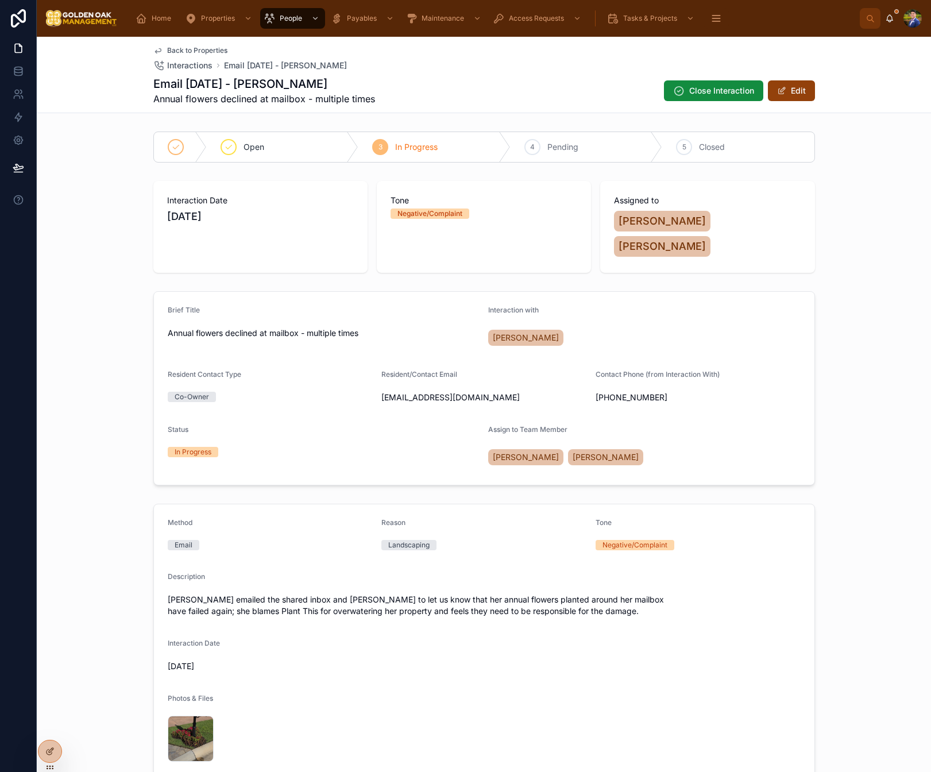 This screenshot has height=772, width=931. I want to click on a: Maintenance, so click(445, 18).